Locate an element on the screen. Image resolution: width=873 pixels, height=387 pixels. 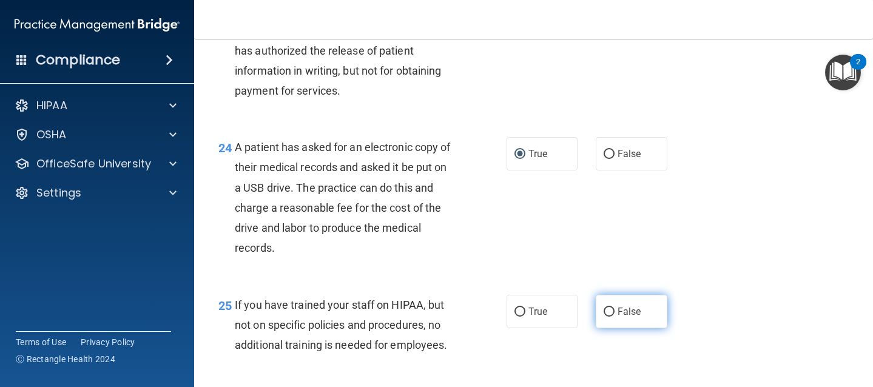
img: PMB logo is located at coordinates (97, 25).